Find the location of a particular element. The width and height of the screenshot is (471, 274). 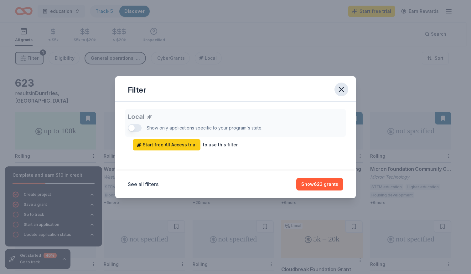

span: Start free All Access trial is located at coordinates (167, 145).